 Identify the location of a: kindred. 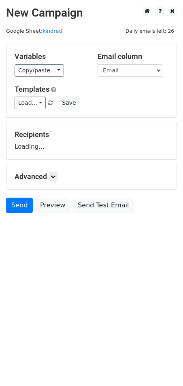
(52, 31).